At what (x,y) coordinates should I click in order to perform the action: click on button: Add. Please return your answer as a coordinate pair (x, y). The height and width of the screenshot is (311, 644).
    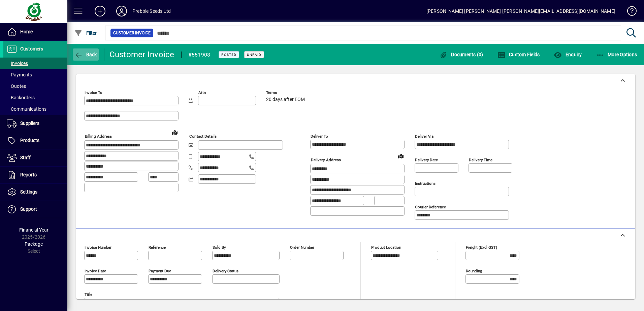
    Looking at the image, I should click on (100, 11).